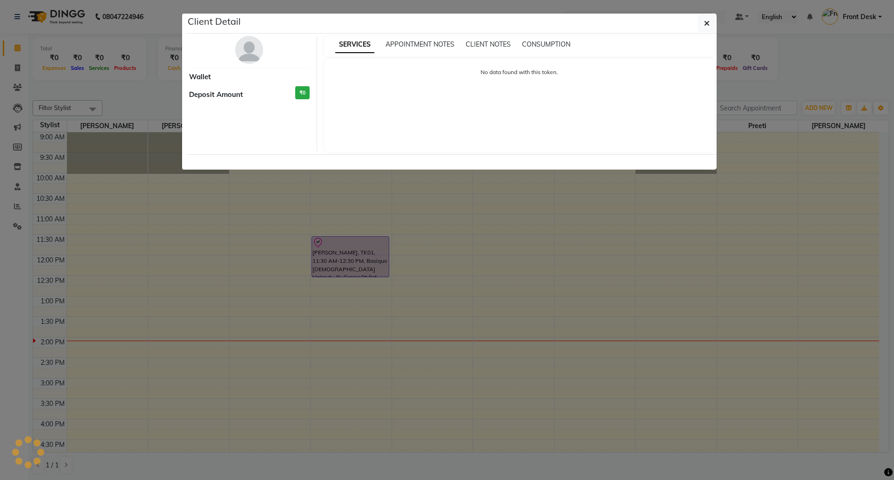  Describe the element at coordinates (355, 45) in the screenshot. I see `span: SERVICES` at that location.